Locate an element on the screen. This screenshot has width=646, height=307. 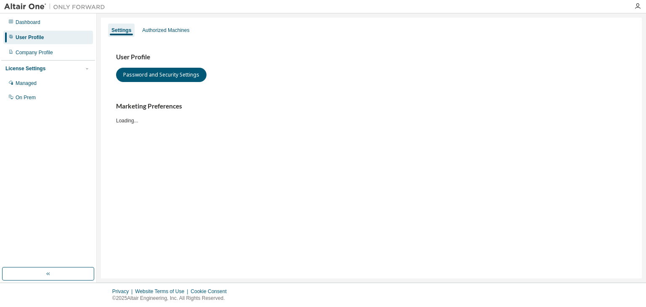
div: Website Terms of Use is located at coordinates (163, 291).